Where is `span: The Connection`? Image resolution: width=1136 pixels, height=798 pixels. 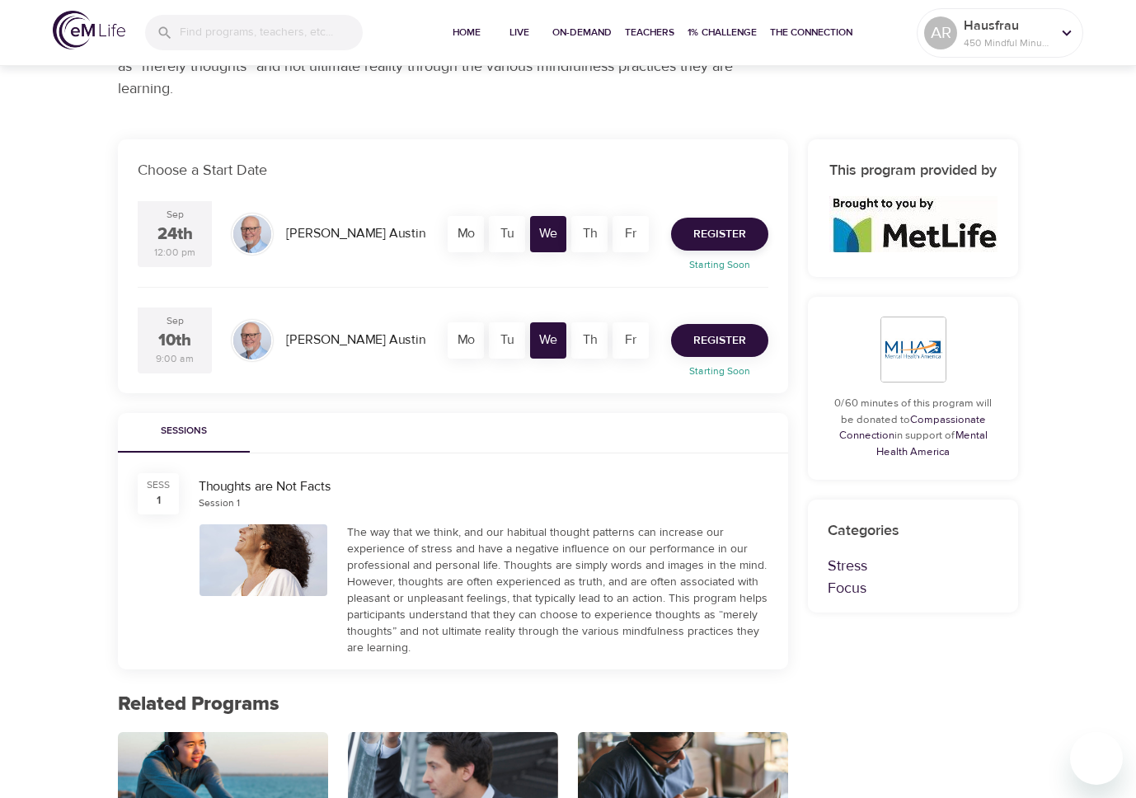
span: The Connection is located at coordinates (811, 32).